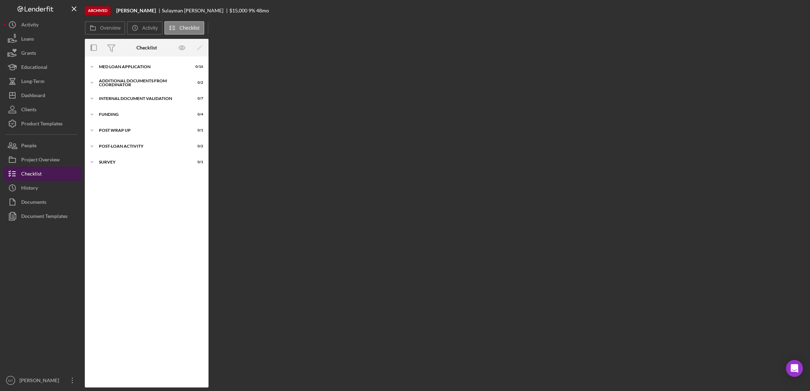 This screenshot has width=810, height=391. What do you see at coordinates (42, 81) in the screenshot?
I see `a: Long-Term` at bounding box center [42, 81].